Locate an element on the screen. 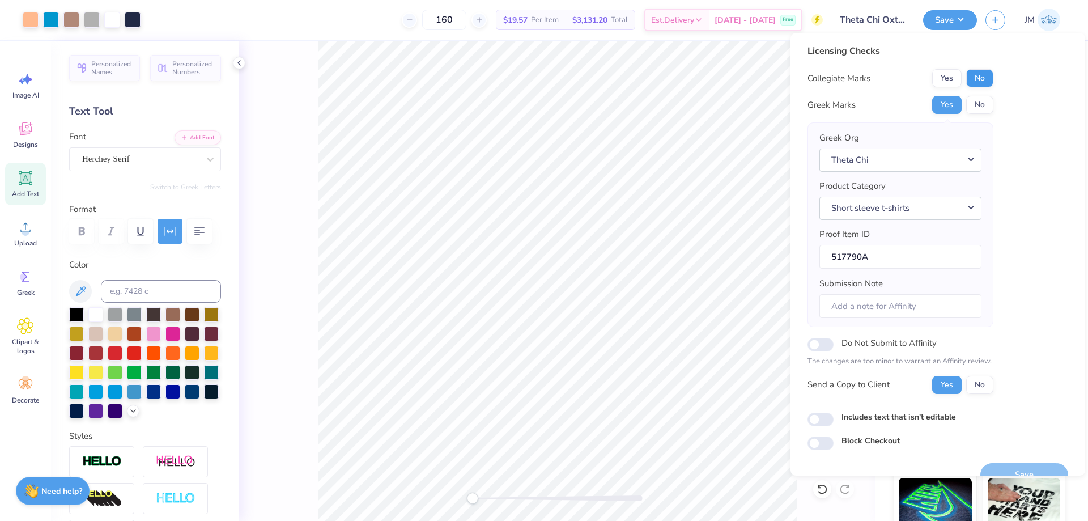  label: Block Checkout is located at coordinates (871, 440).